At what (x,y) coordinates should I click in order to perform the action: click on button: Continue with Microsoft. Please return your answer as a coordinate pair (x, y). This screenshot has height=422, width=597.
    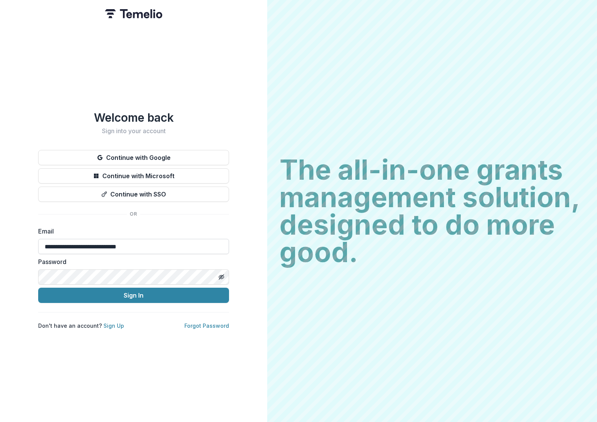
    Looking at the image, I should click on (134, 176).